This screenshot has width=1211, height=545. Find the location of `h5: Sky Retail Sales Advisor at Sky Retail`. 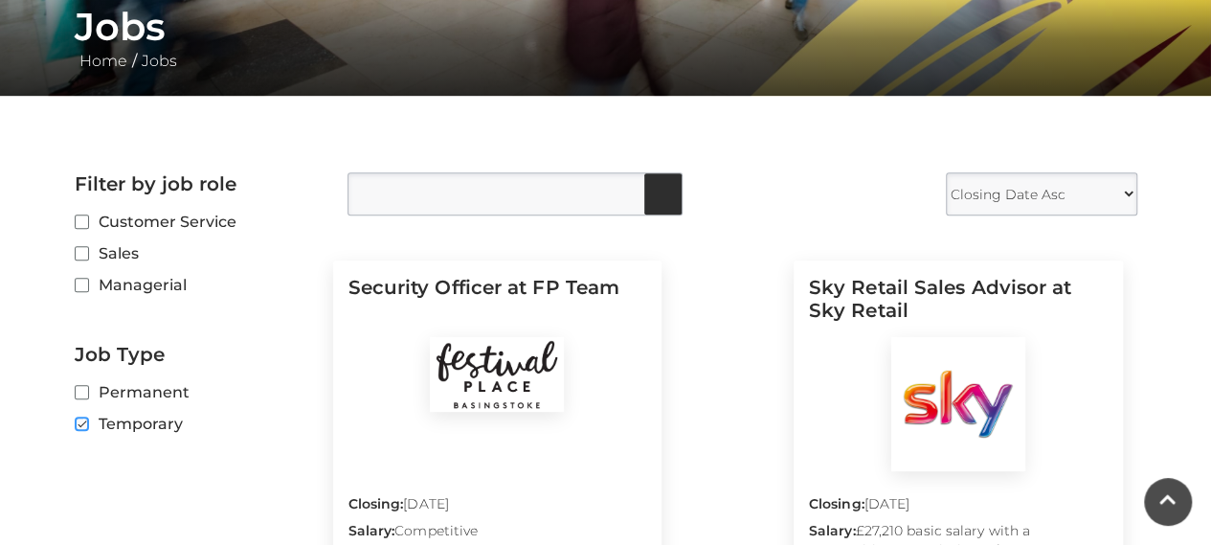

h5: Sky Retail Sales Advisor at Sky Retail is located at coordinates (958, 306).